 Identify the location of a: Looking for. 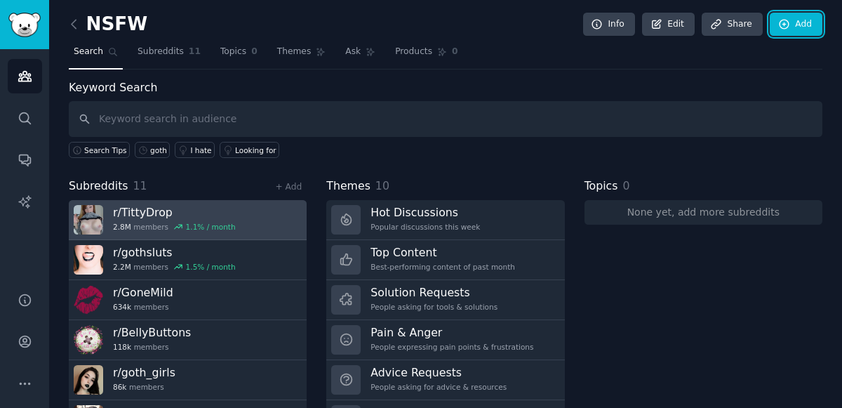
(249, 150).